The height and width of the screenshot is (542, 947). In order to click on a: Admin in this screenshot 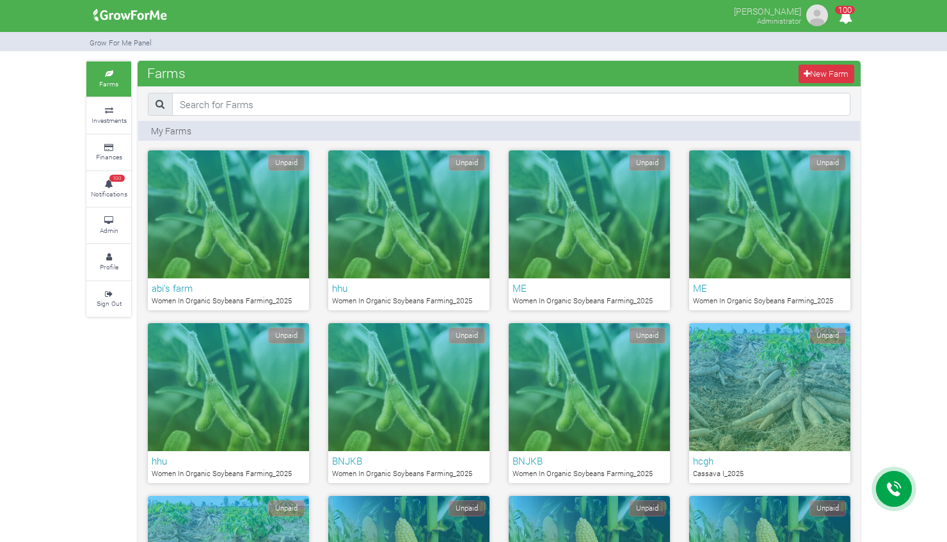, I will do `click(109, 225)`.